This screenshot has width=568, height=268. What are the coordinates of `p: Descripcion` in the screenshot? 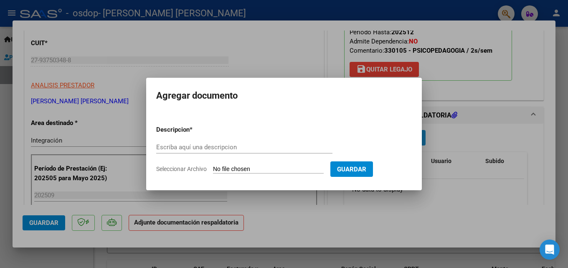 It's located at (194, 129).